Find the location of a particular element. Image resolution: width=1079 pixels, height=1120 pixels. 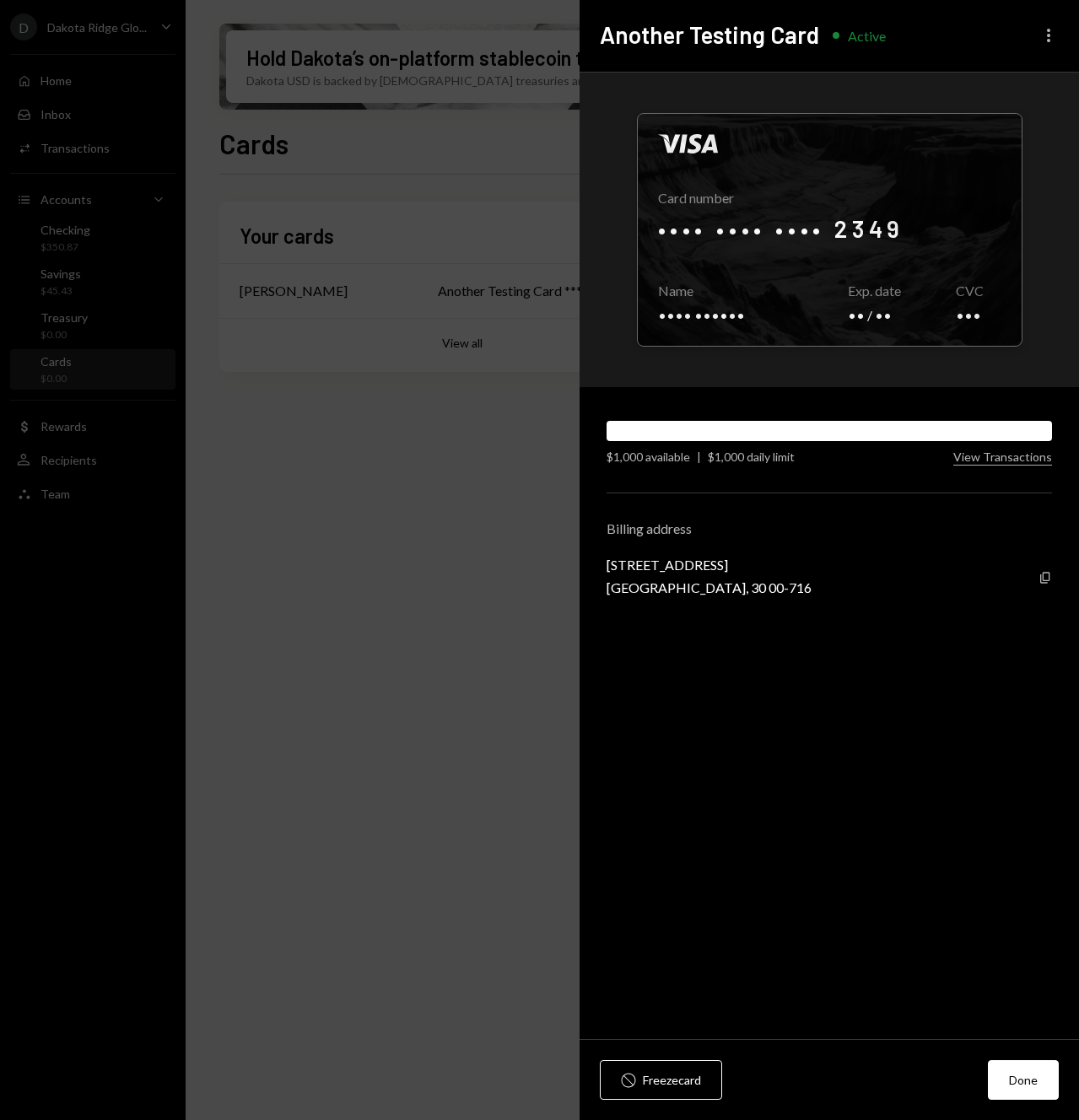

button: Done is located at coordinates (1023, 1080).